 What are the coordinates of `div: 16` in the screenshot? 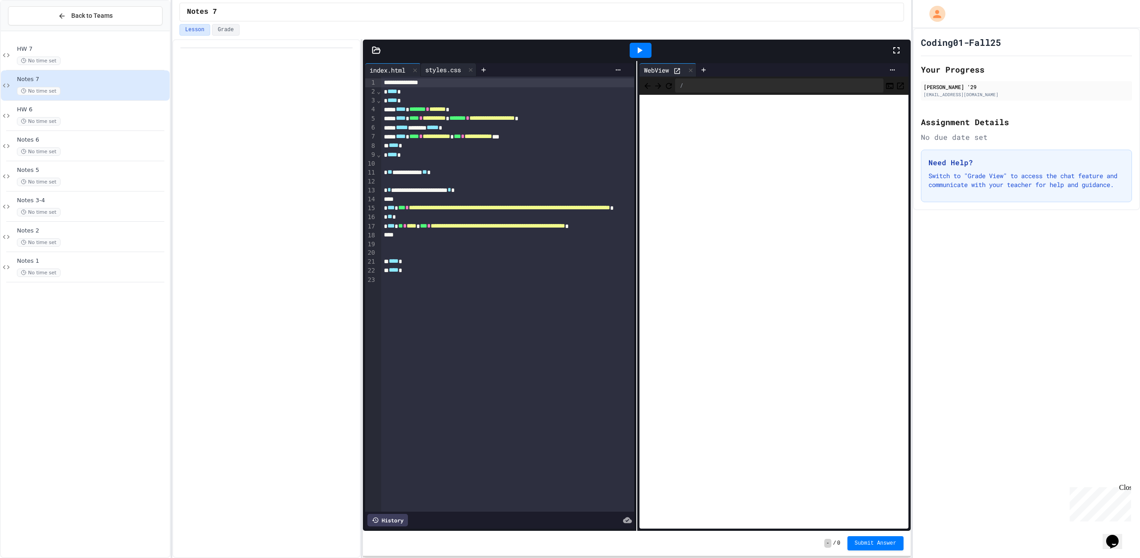 It's located at (370, 217).